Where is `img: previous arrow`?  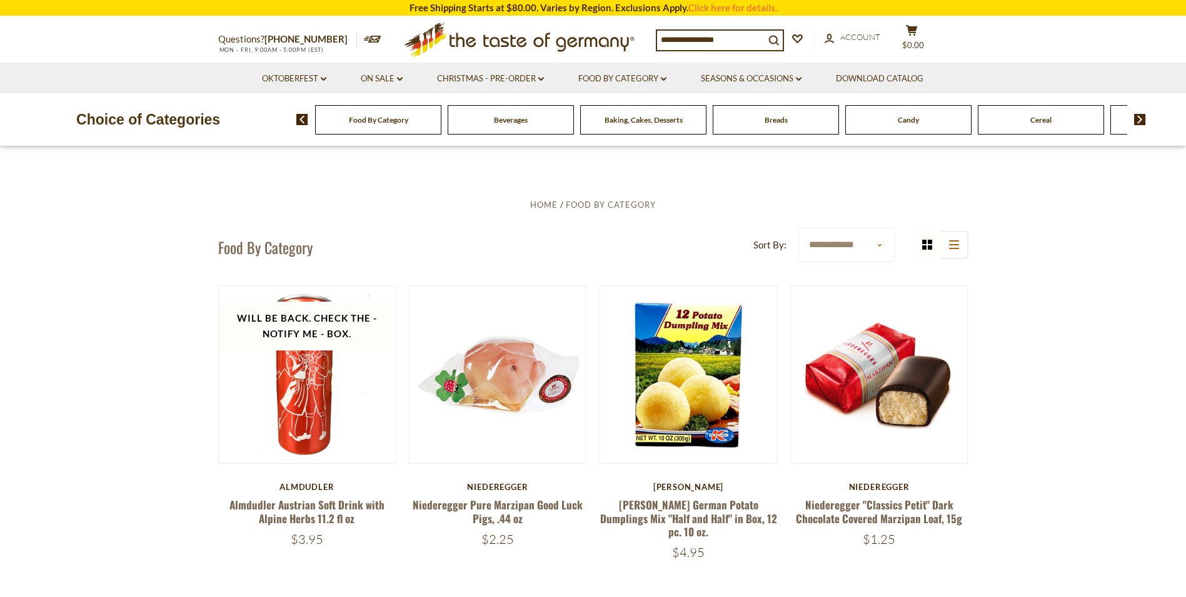 img: previous arrow is located at coordinates (302, 119).